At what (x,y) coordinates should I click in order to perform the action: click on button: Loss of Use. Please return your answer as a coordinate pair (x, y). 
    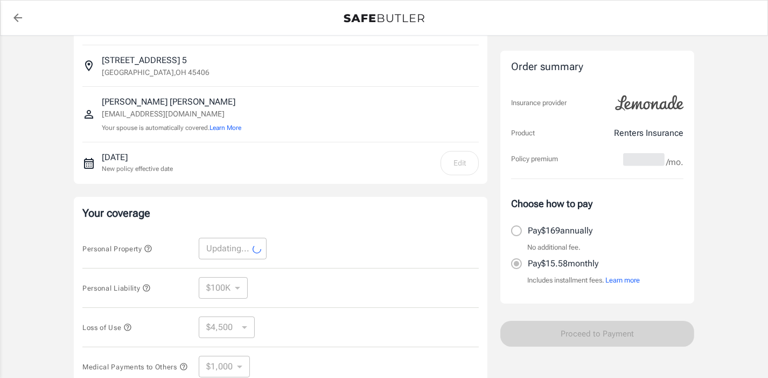
    Looking at the image, I should click on (107, 327).